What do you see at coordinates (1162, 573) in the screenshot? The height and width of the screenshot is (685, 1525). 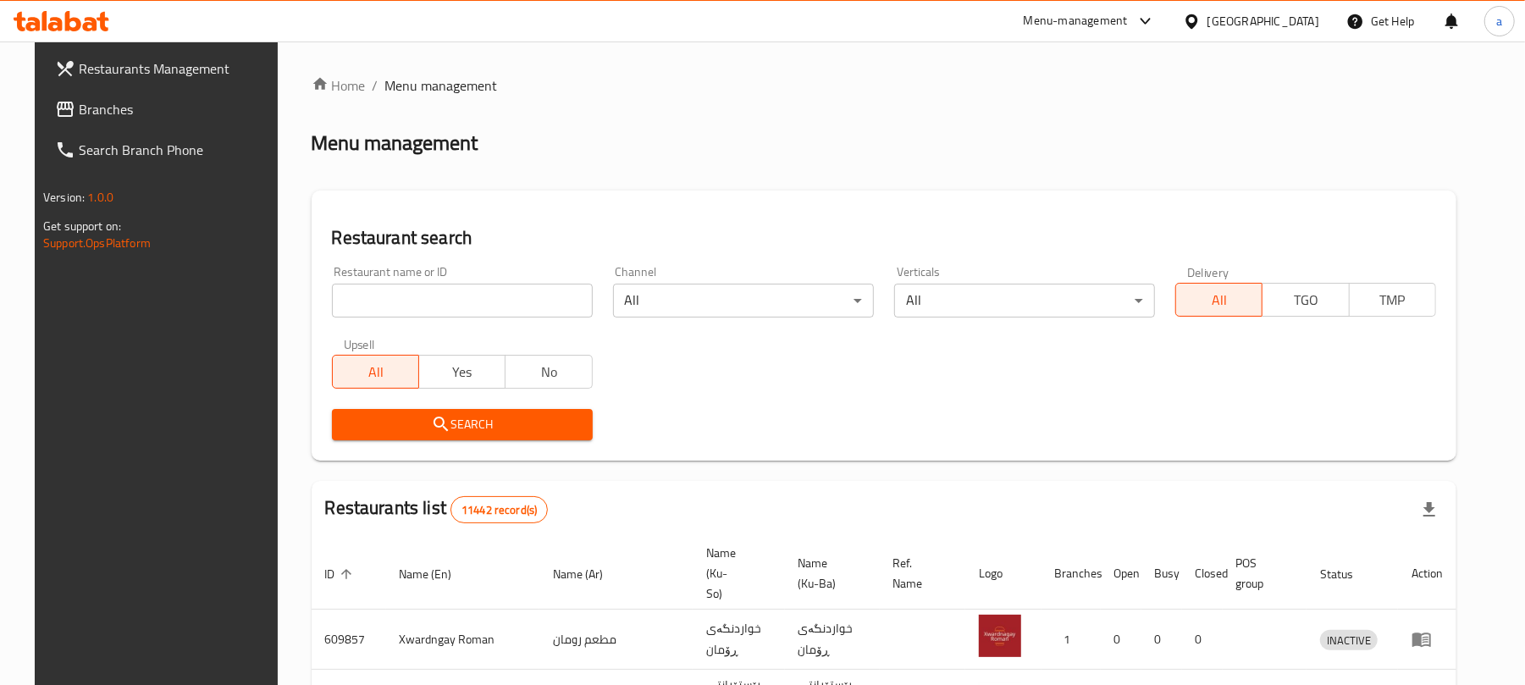 I see `th: Busy` at bounding box center [1162, 573].